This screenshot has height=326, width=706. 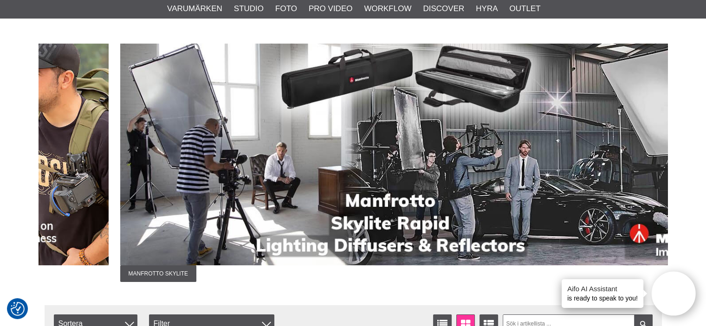 I want to click on a: Outlet, so click(x=525, y=9).